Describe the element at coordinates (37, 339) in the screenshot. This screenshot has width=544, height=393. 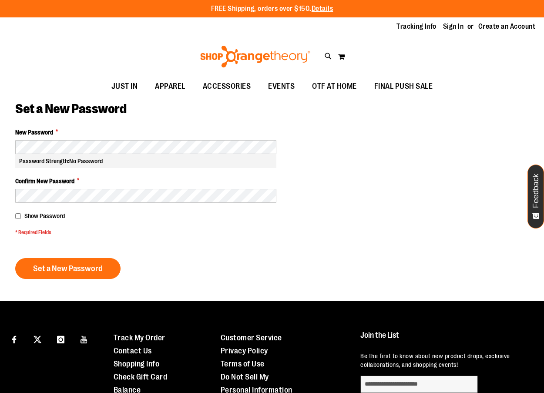
I see `img: Twitter` at that location.